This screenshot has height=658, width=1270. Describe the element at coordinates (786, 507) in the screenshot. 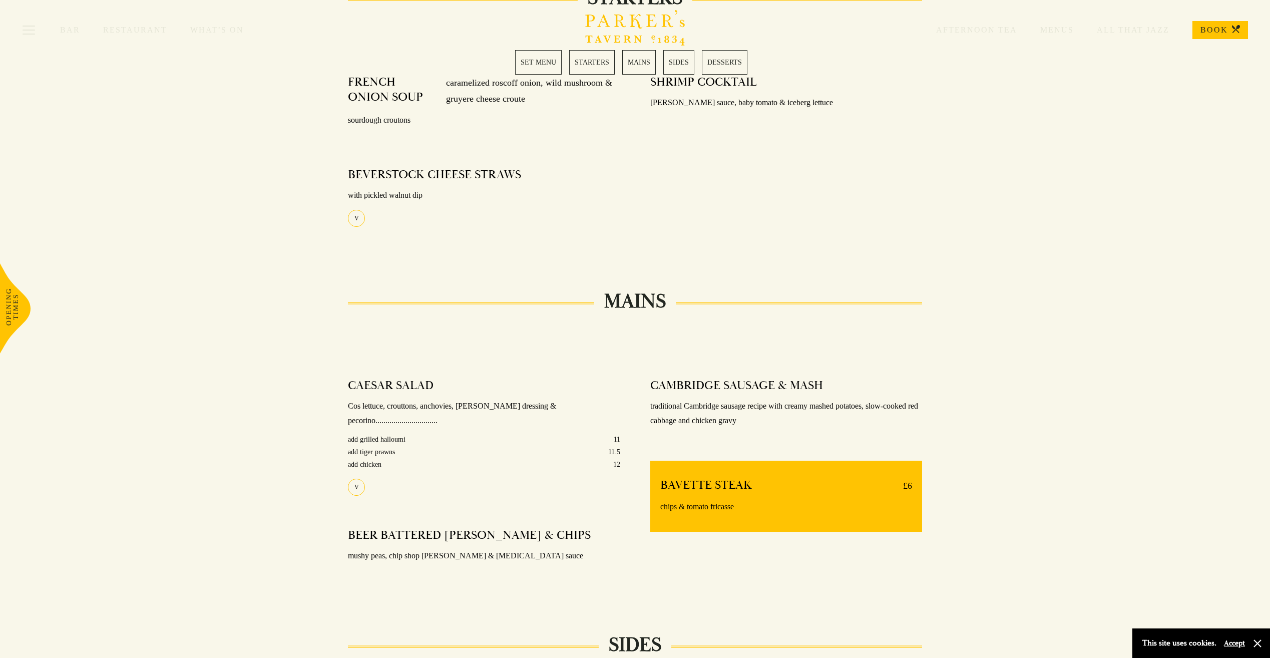

I see `p: chips & tomato fricasse` at that location.